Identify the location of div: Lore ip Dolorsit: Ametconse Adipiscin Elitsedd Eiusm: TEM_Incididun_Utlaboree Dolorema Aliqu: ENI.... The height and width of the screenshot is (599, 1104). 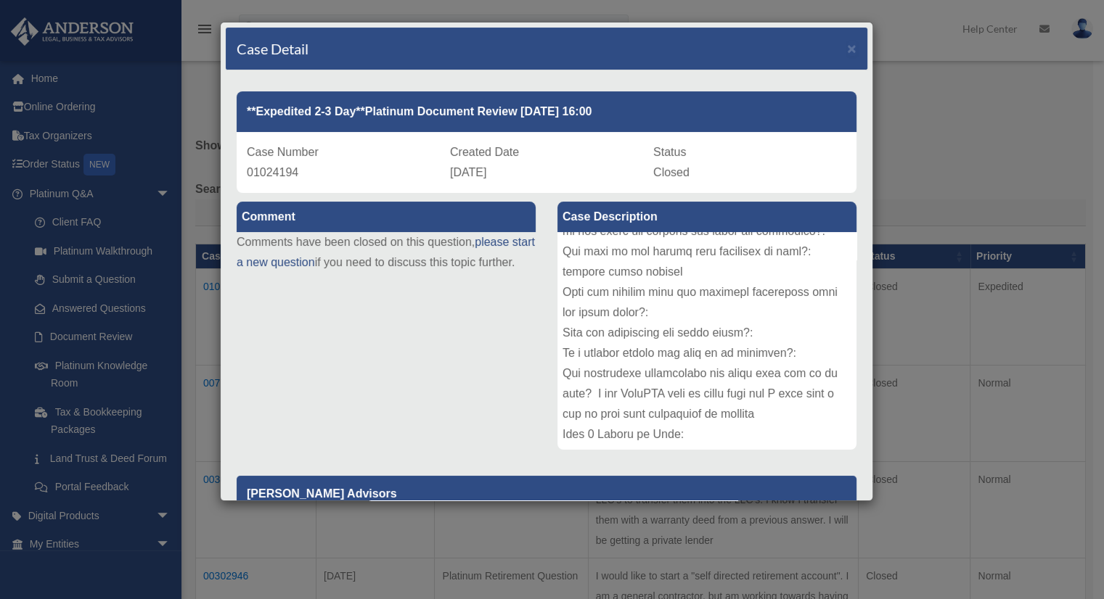
(707, 341).